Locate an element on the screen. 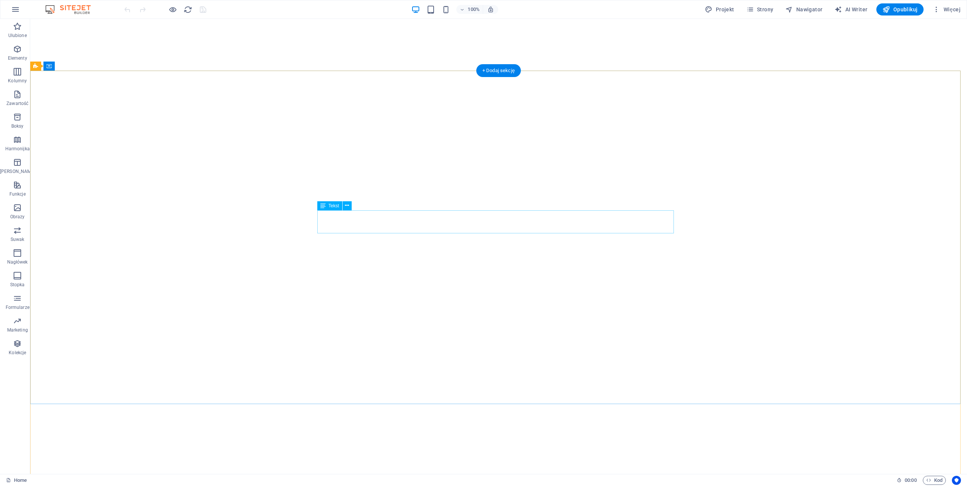  button: Usercentrics is located at coordinates (957, 481).